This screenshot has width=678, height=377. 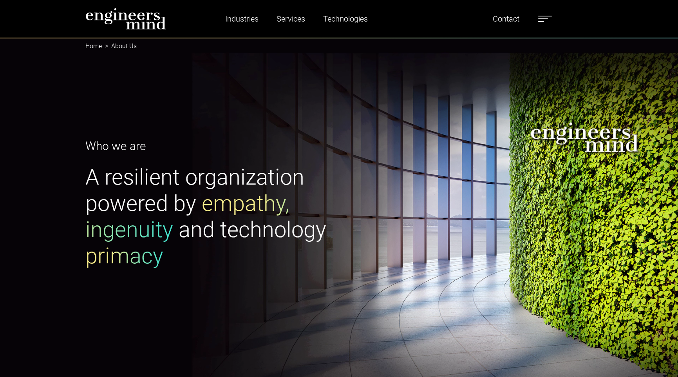 What do you see at coordinates (187, 216) in the screenshot?
I see `span: empathy, ingenuity` at bounding box center [187, 216].